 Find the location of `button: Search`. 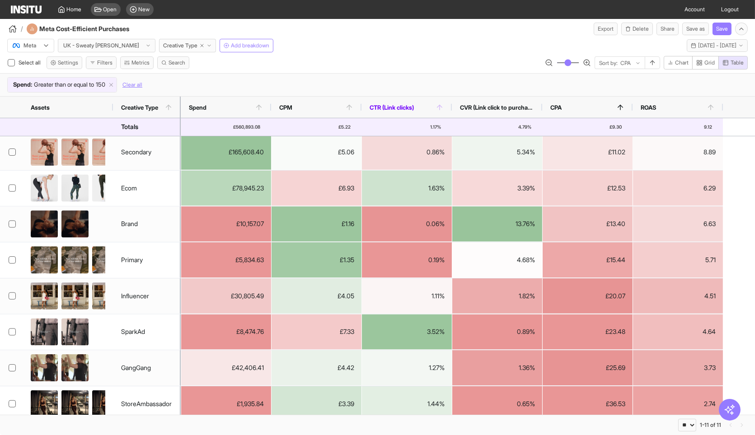

button: Search is located at coordinates (173, 63).